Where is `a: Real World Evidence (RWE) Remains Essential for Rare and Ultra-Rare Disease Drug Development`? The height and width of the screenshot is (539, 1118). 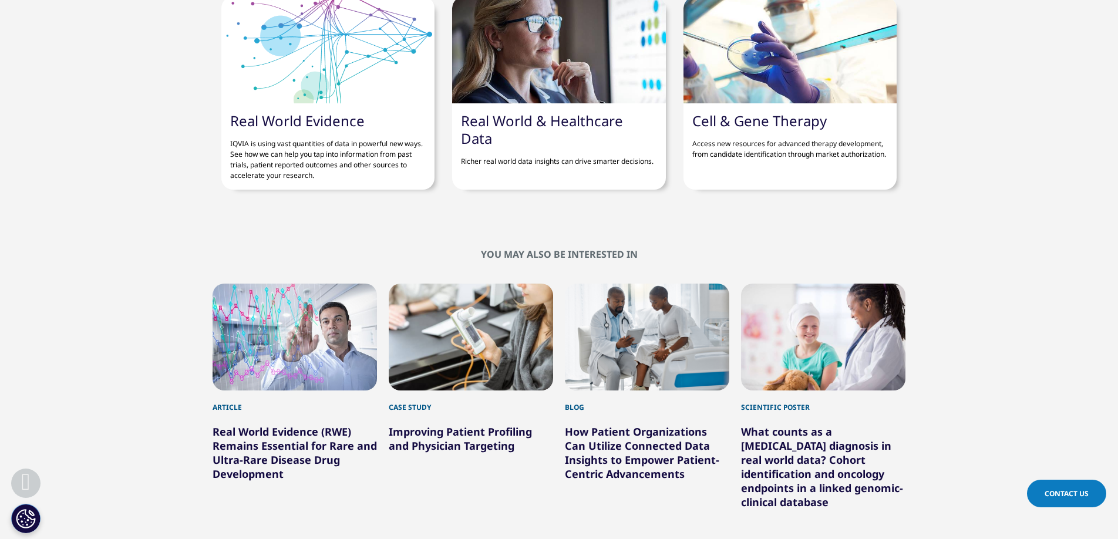
a: Real World Evidence (RWE) Remains Essential for Rare and Ultra-Rare Disease Drug Development is located at coordinates (295, 453).